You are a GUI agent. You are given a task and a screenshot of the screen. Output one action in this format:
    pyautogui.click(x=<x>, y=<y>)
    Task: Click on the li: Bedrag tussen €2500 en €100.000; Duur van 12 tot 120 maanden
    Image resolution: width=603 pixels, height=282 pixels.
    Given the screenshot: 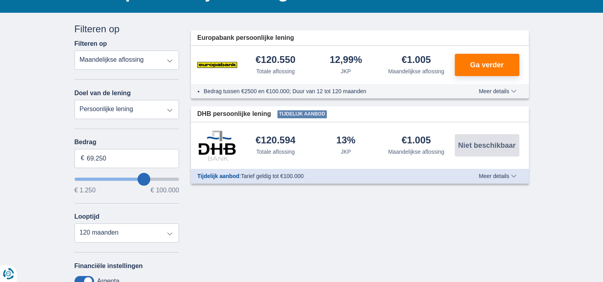 What is the action you would take?
    pyautogui.click(x=326, y=91)
    